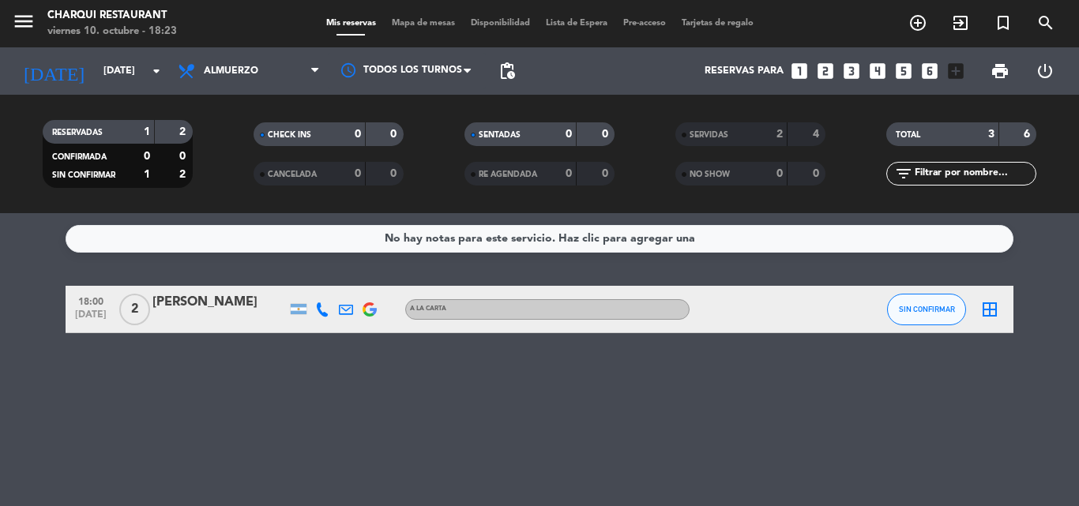  What do you see at coordinates (370, 310) in the screenshot?
I see `img: google-logo.png` at bounding box center [370, 310].